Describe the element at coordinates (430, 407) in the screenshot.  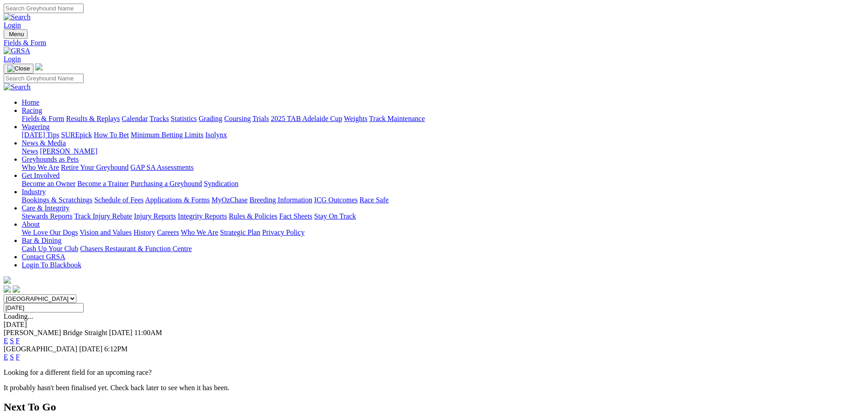
I see `h2: Next To Go` at that location.